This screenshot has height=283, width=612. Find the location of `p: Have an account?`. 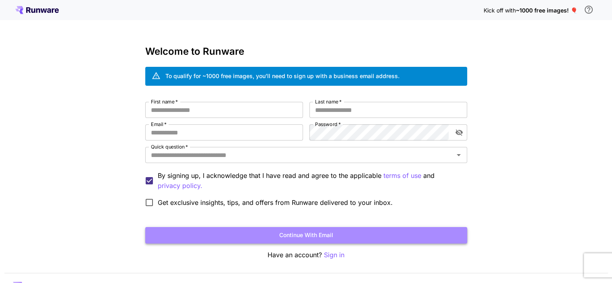

p: Have an account? is located at coordinates (306, 255).